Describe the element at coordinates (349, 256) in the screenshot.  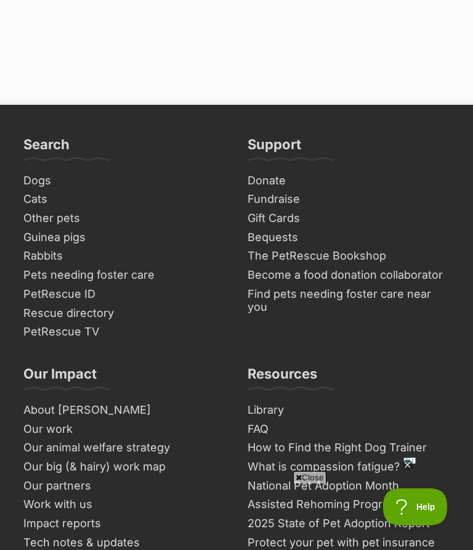
I see `a: The PetRescue Bookshop` at that location.